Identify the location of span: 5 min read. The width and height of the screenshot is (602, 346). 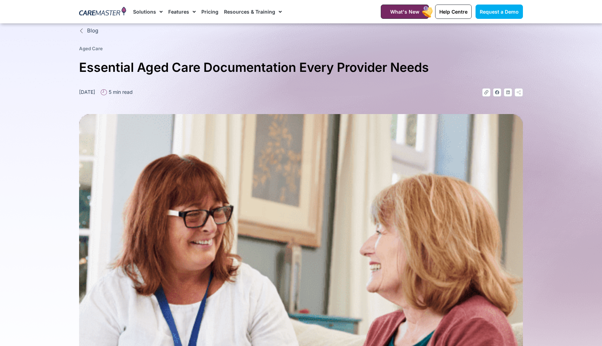
(120, 92).